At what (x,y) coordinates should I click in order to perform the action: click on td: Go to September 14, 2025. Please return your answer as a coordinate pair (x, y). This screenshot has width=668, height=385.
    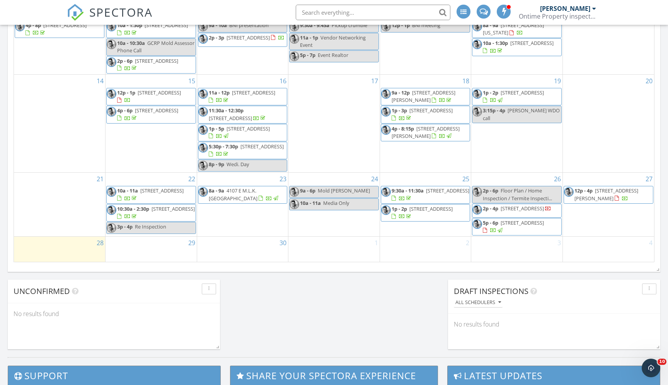
    Looking at the image, I should click on (60, 123).